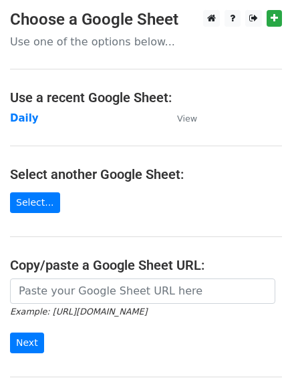  What do you see at coordinates (180, 118) in the screenshot?
I see `a: View` at bounding box center [180, 118].